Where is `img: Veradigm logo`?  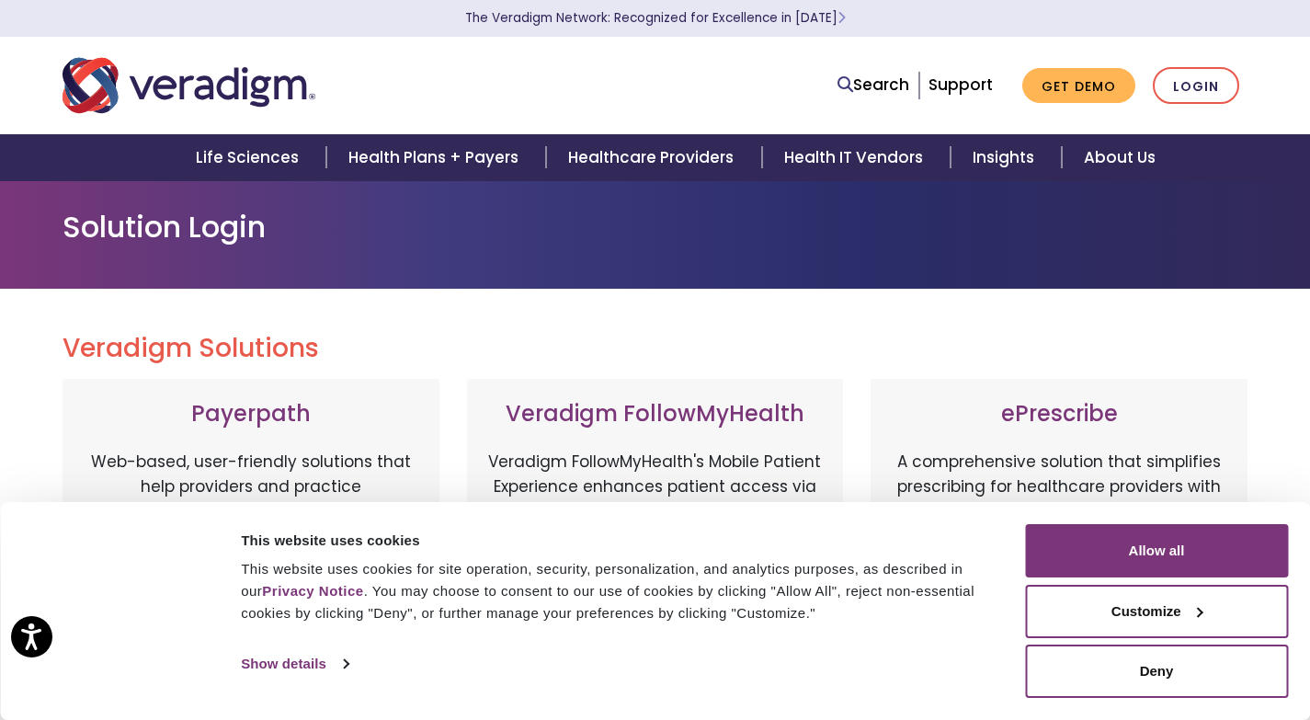
img: Veradigm logo is located at coordinates (188, 85).